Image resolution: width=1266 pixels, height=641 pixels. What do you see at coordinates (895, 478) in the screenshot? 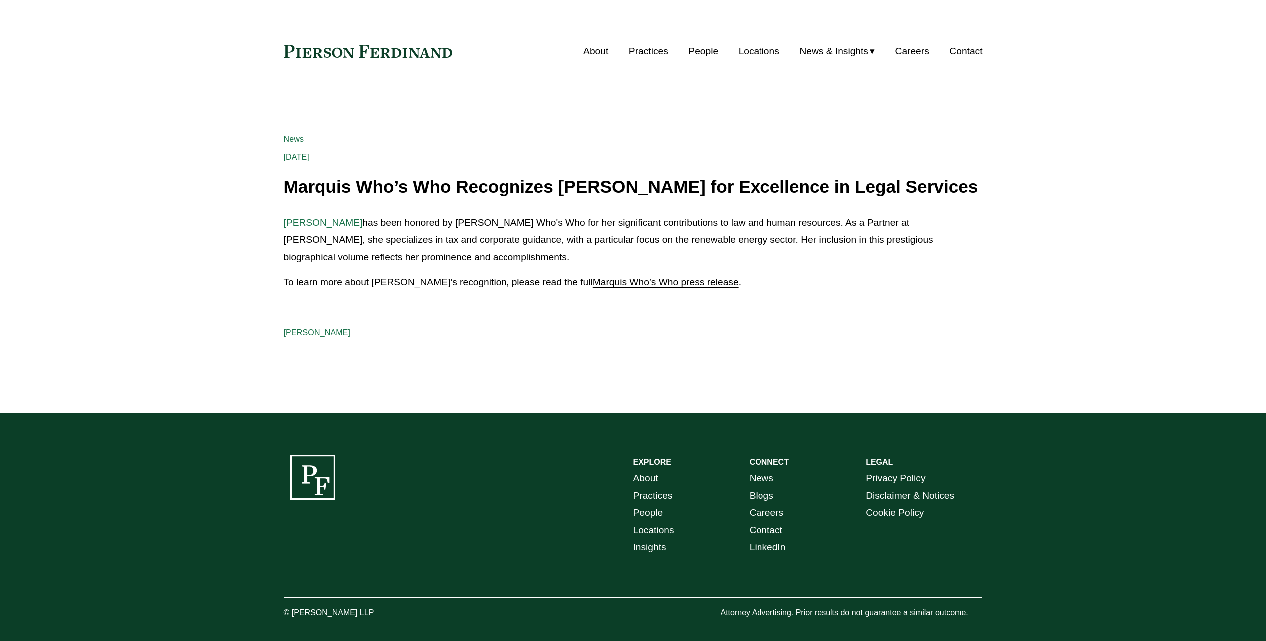
I see `a: Privacy Policy` at bounding box center [895, 478].